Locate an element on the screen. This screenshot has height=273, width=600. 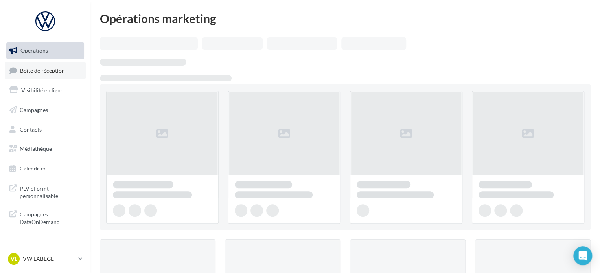
p: VW LABEGE is located at coordinates (49, 259).